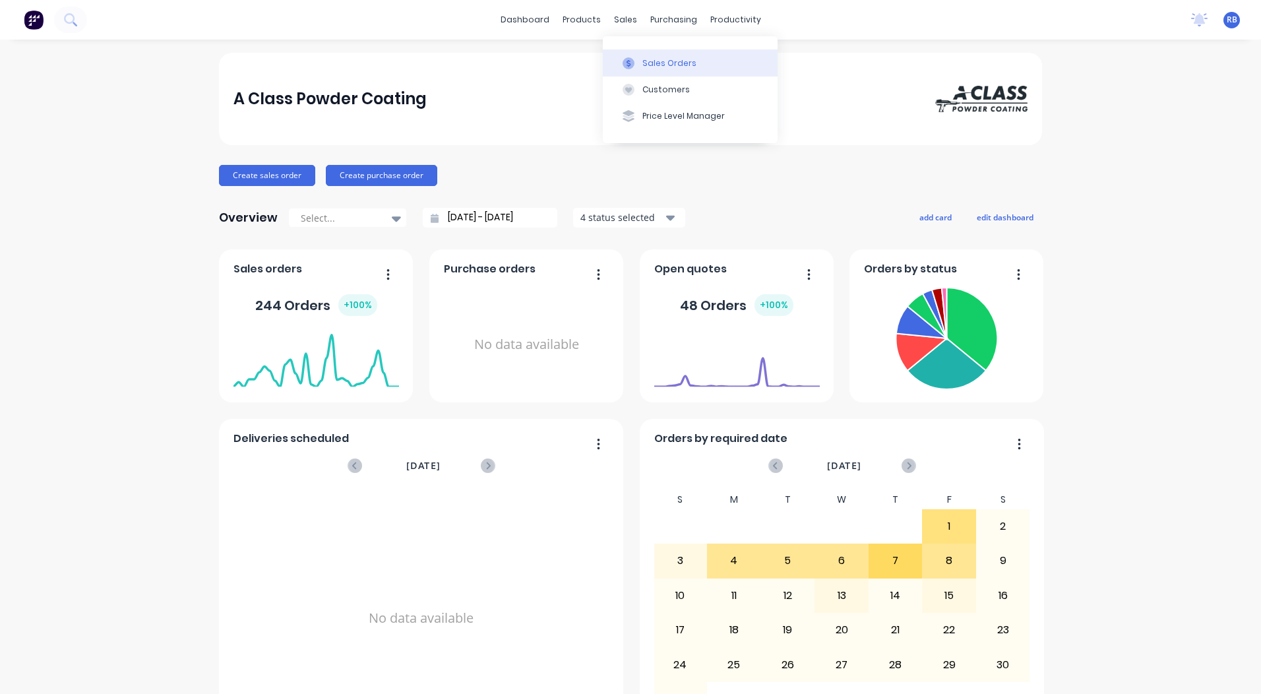 Image resolution: width=1261 pixels, height=694 pixels. What do you see at coordinates (1003, 596) in the screenshot?
I see `div: 16` at bounding box center [1003, 596].